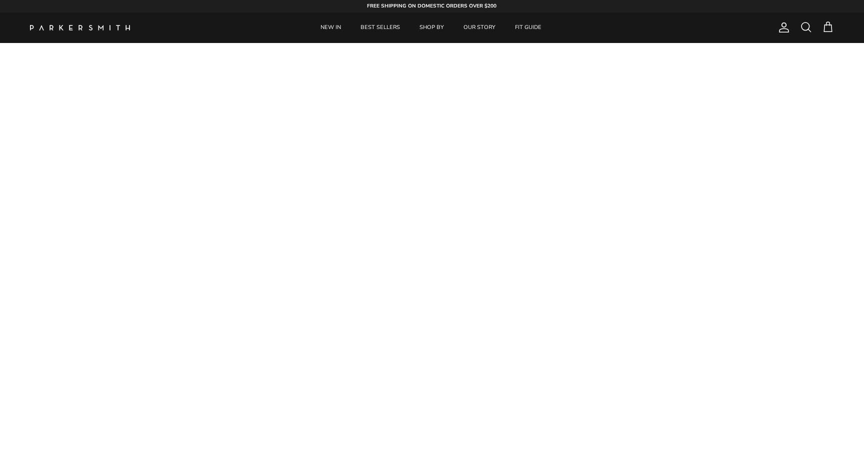  Describe the element at coordinates (431, 6) in the screenshot. I see `strong: FREE SHIPPING ON DOMESTIC ORDERS OVER $200` at that location.